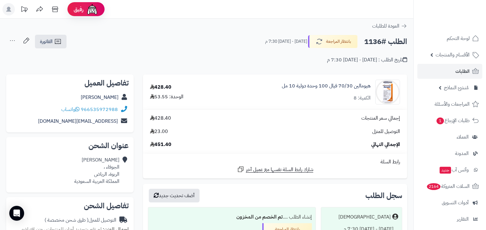  What do you see at coordinates (386, 131) in the screenshot?
I see `span: التوصيل للمنزل` at bounding box center [386, 131].